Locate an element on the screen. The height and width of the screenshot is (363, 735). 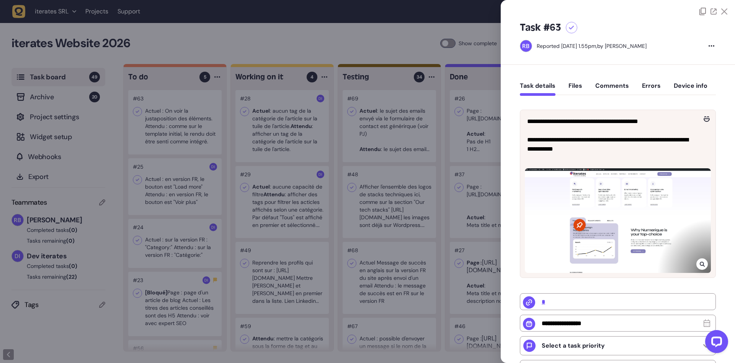
button: Errors is located at coordinates (651, 89).